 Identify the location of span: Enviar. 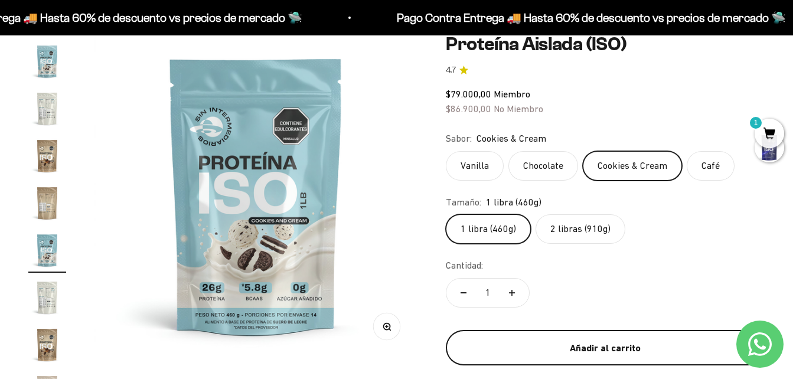
(218, 187).